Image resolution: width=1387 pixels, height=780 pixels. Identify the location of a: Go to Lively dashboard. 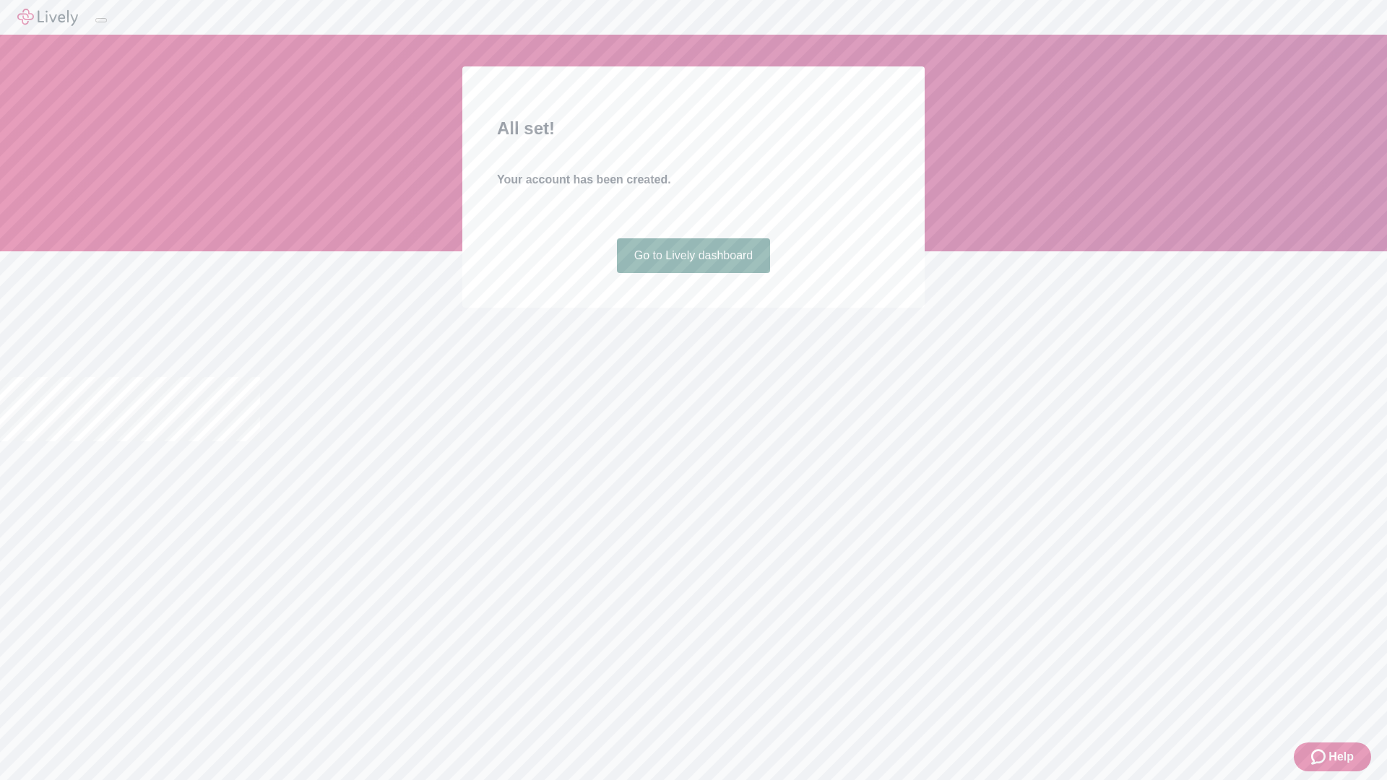
(694, 256).